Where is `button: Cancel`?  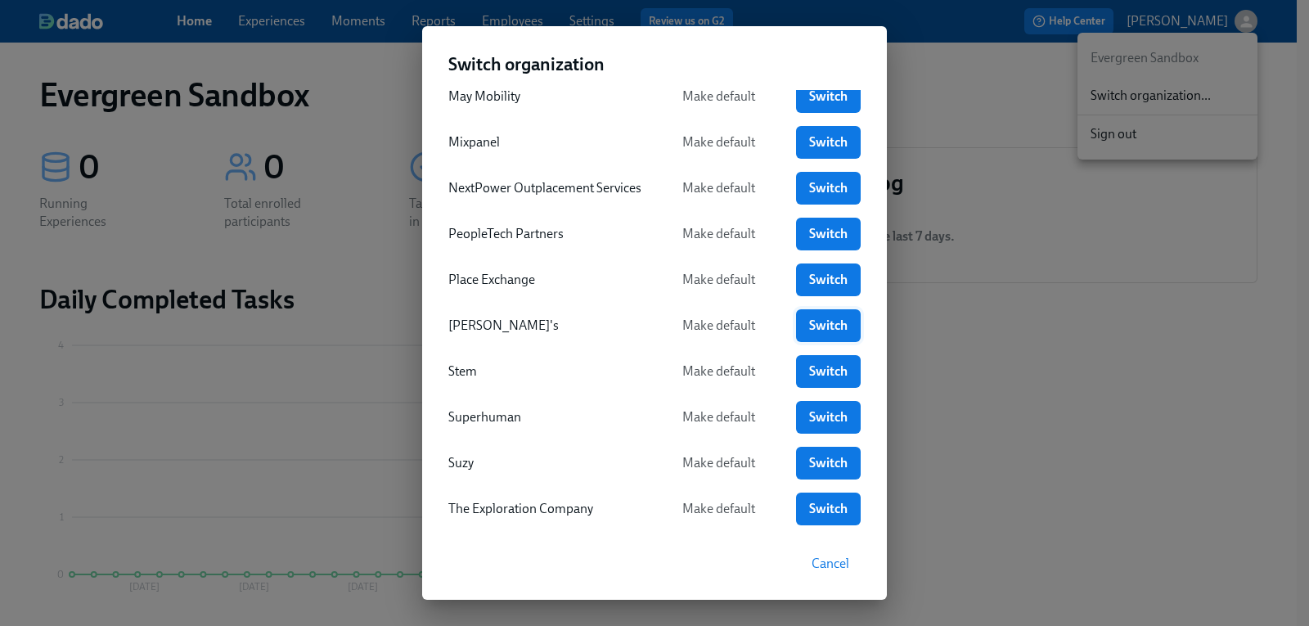
button: Cancel is located at coordinates (831, 564).